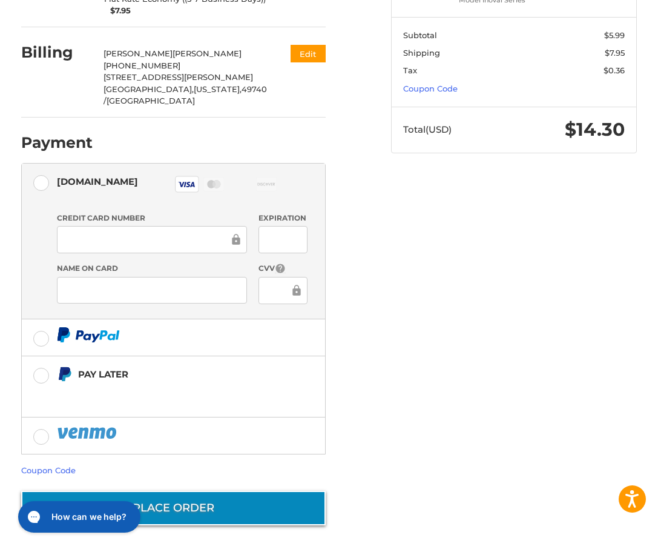 Image resolution: width=658 pixels, height=549 pixels. I want to click on h2: How can we help?, so click(77, 20).